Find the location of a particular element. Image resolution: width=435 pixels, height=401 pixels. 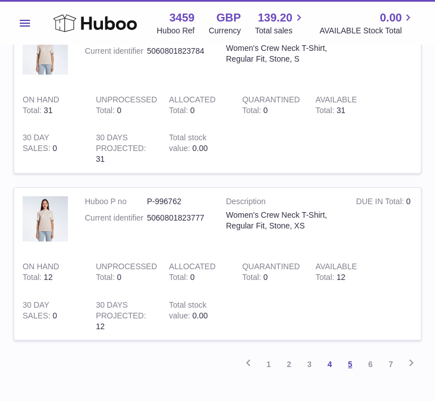

div: Women's Crew Neck T-Shirt, Regular Fit, Stone, XS is located at coordinates (283, 220).